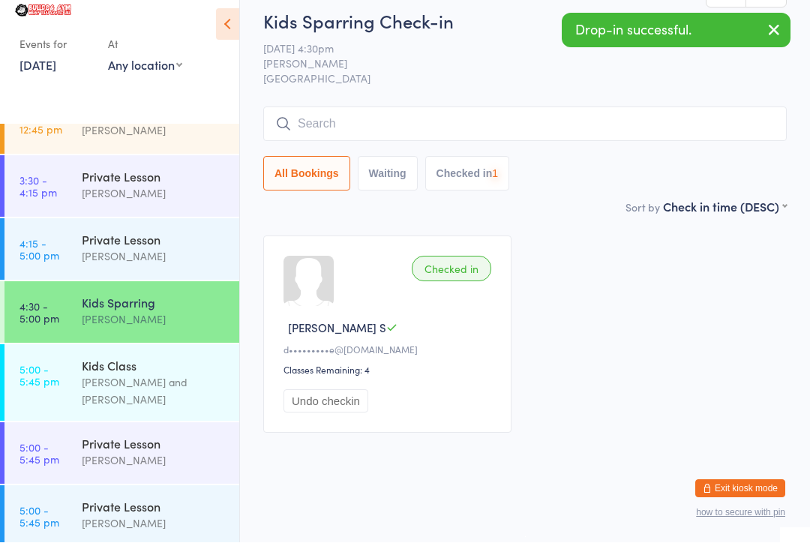 The height and width of the screenshot is (555, 810). I want to click on time: 3:30 - 4:15 pm, so click(38, 199).